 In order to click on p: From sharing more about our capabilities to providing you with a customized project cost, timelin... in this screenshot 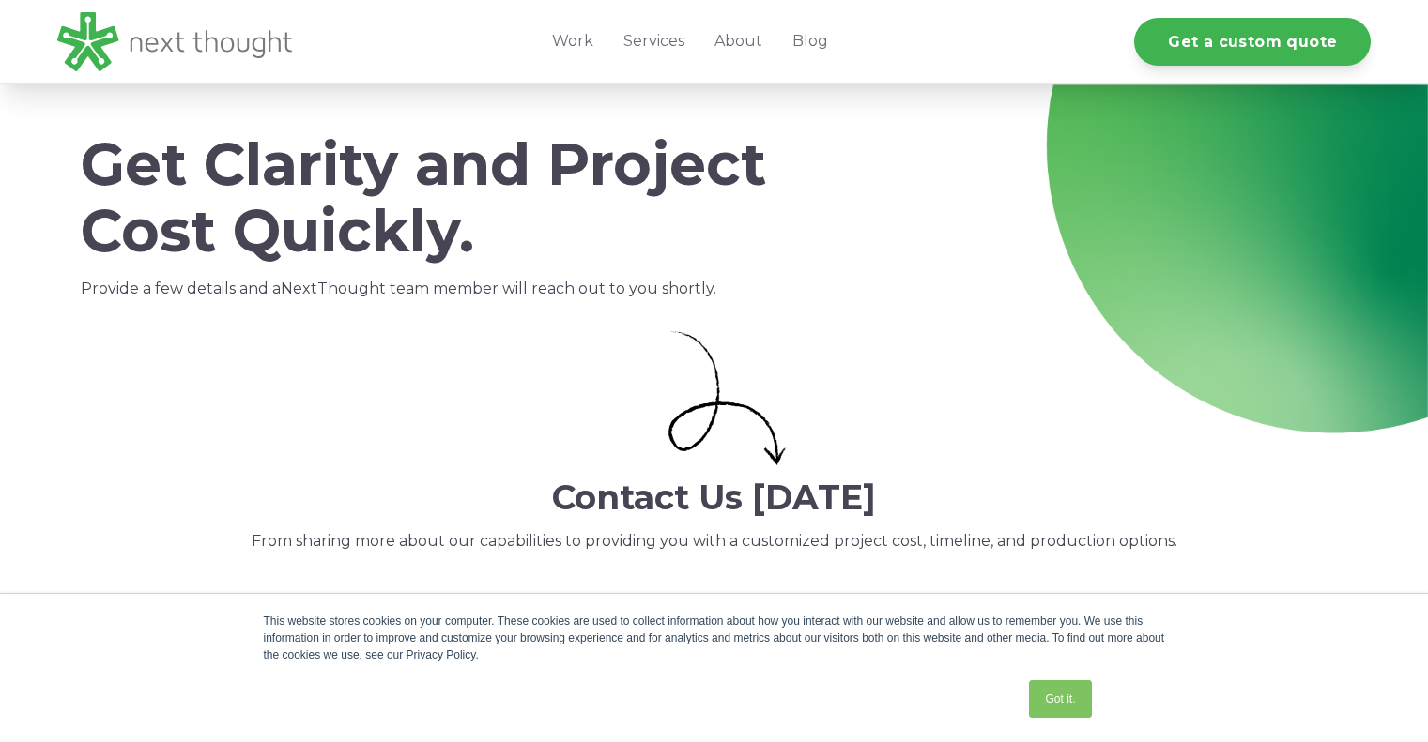, I will do `click(714, 542)`.